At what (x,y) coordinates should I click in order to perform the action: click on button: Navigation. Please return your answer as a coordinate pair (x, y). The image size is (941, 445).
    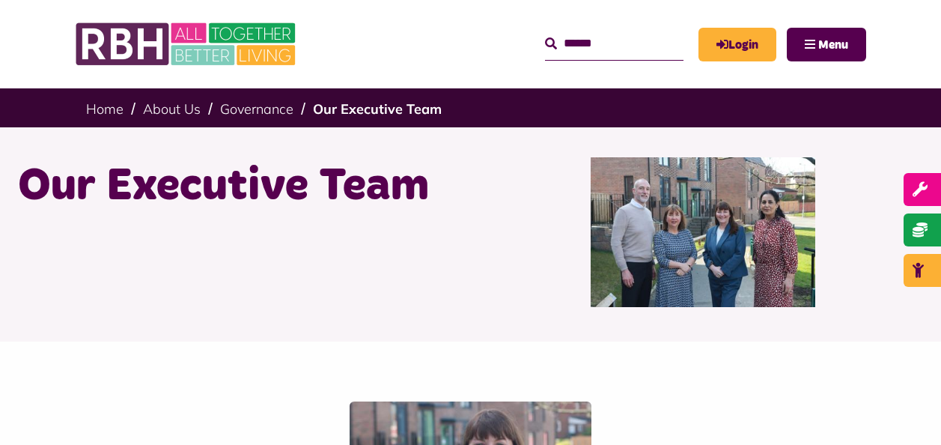
    Looking at the image, I should click on (827, 44).